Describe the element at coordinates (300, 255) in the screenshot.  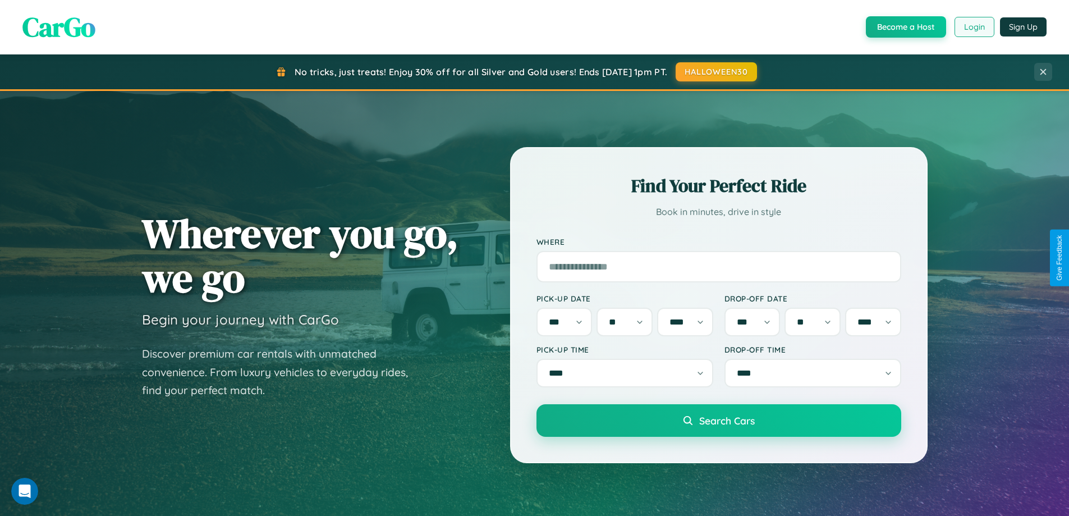
I see `h1: Wherever you go, we go` at that location.